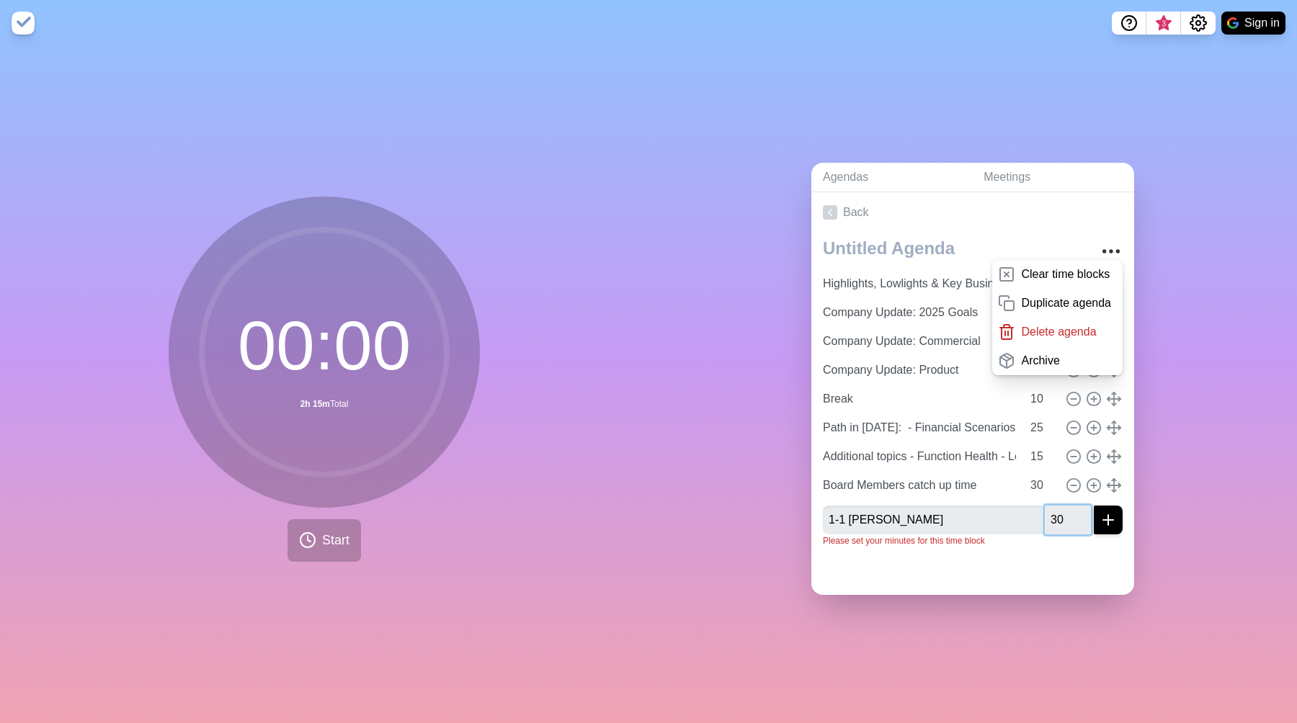 The height and width of the screenshot is (723, 1297). What do you see at coordinates (1058, 332) in the screenshot?
I see `p: Delete agenda` at bounding box center [1058, 332].